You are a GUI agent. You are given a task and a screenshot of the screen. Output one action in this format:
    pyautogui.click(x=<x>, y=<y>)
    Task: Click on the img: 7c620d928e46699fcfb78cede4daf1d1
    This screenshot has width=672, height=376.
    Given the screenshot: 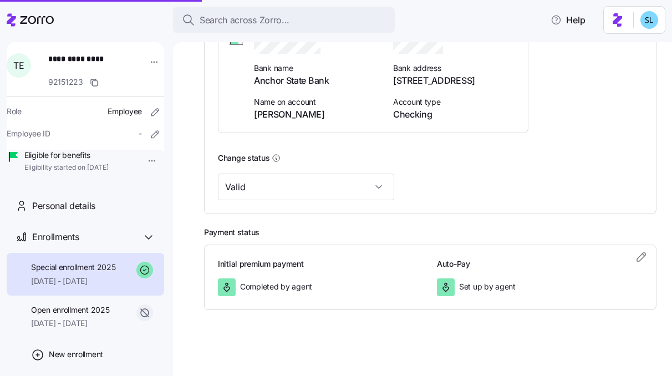 What is the action you would take?
    pyautogui.click(x=649, y=20)
    